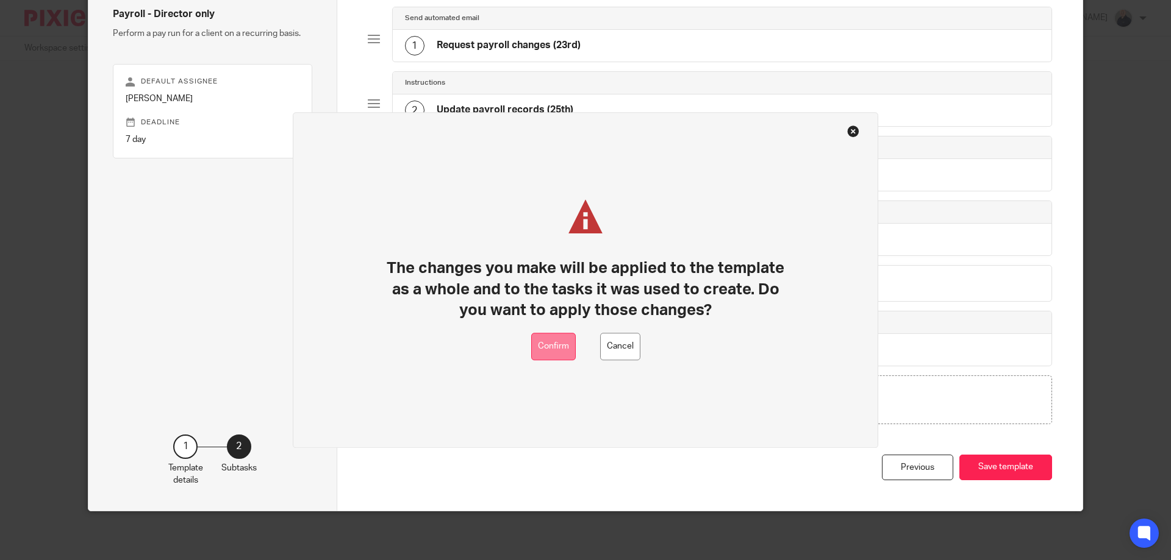 This screenshot has height=560, width=1171. Describe the element at coordinates (212, 14) in the screenshot. I see `h4: Payroll - Director only` at that location.